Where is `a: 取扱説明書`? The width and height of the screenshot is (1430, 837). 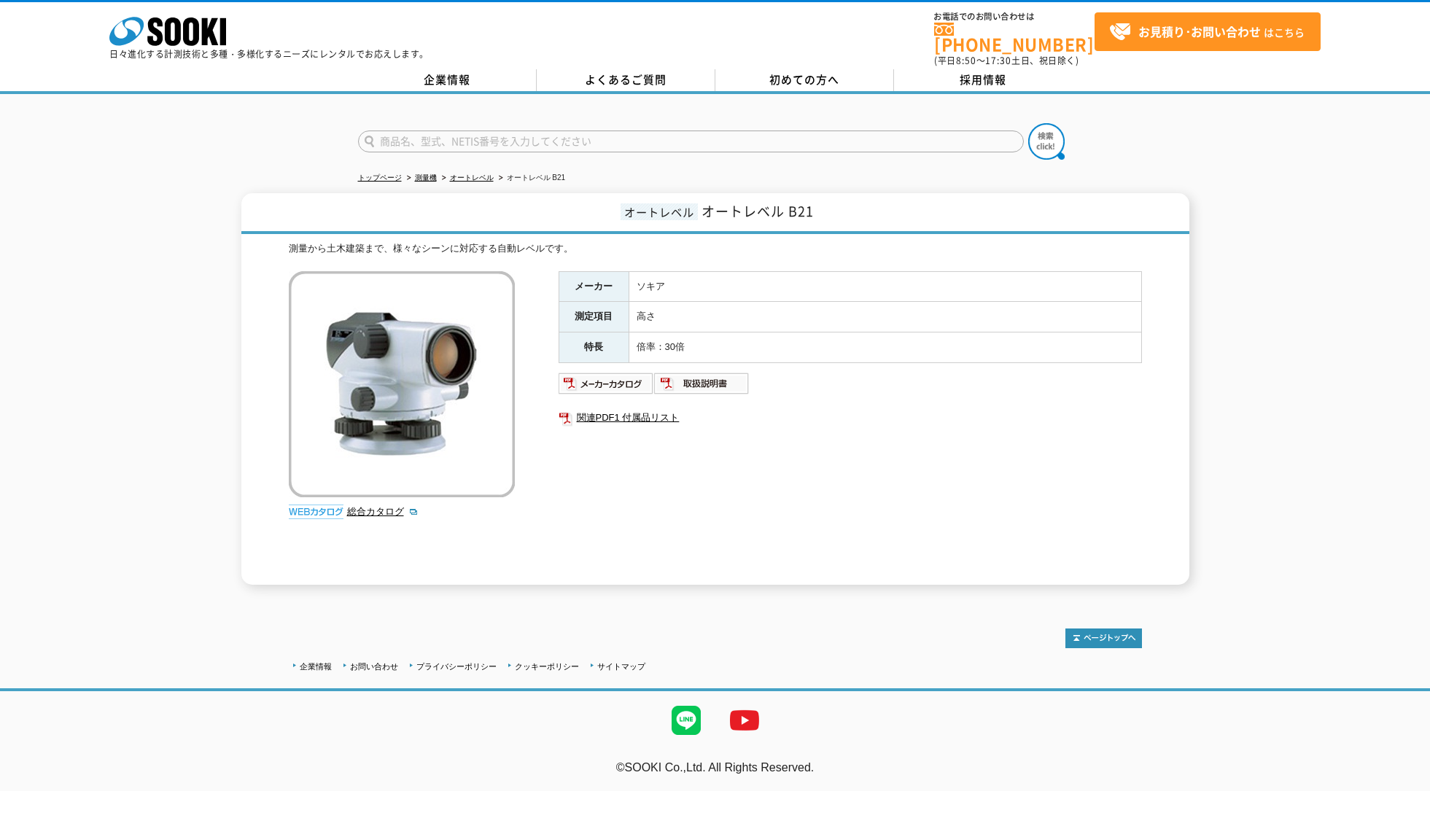
a: 取扱説明書 is located at coordinates (701, 386).